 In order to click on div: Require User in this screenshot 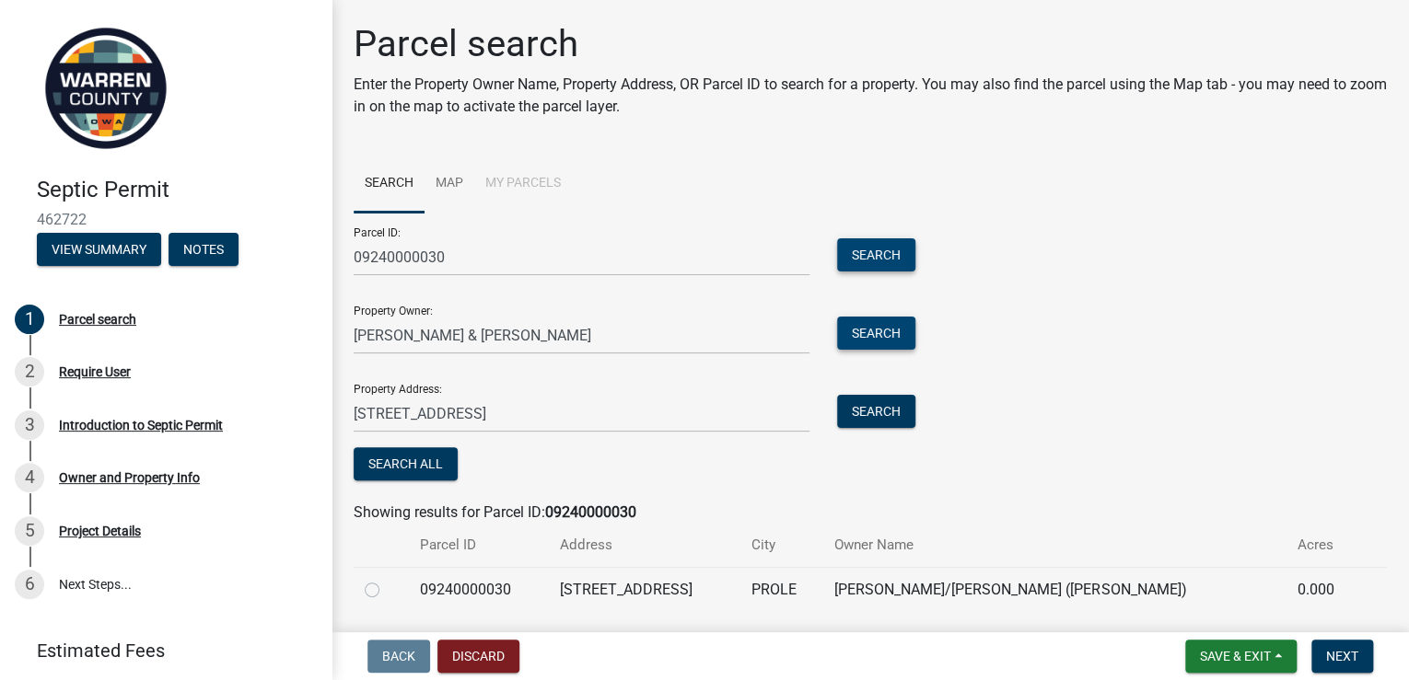, I will do `click(95, 372)`.